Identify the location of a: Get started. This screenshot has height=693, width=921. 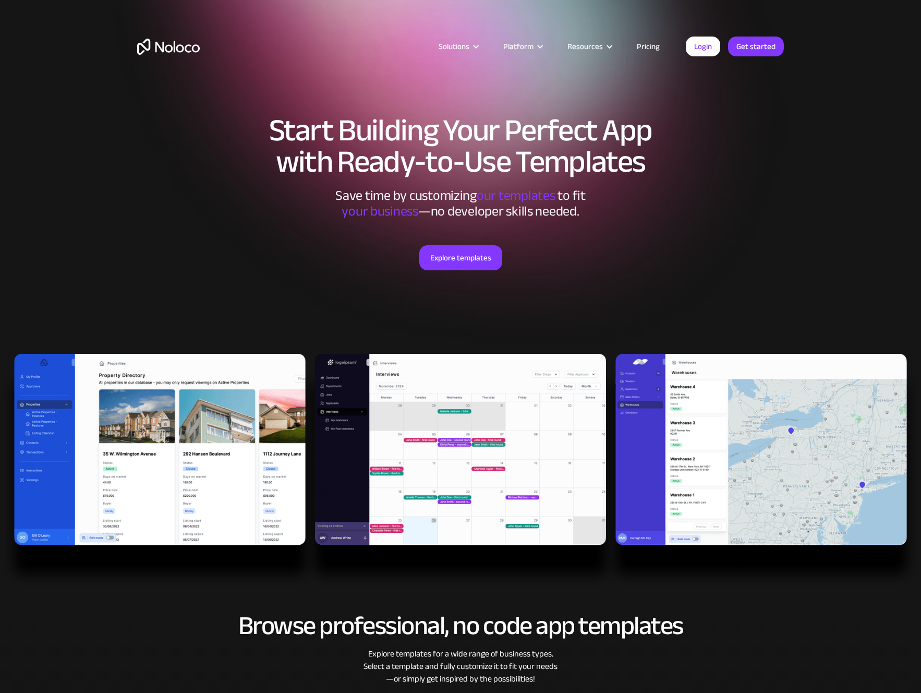
(756, 46).